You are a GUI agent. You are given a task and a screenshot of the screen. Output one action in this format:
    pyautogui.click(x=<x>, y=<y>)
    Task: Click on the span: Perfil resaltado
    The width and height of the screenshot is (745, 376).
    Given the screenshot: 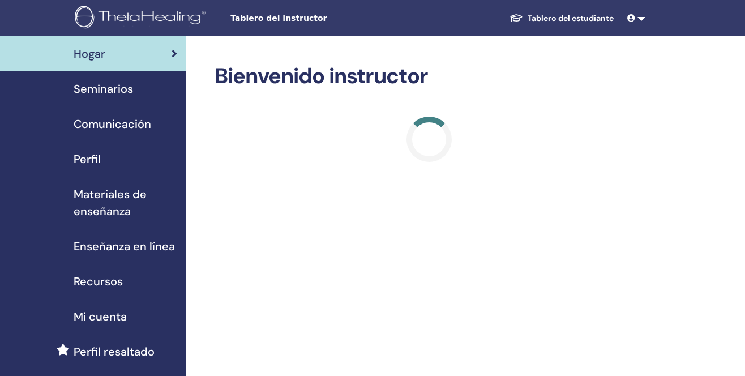 What is the action you would take?
    pyautogui.click(x=114, y=352)
    